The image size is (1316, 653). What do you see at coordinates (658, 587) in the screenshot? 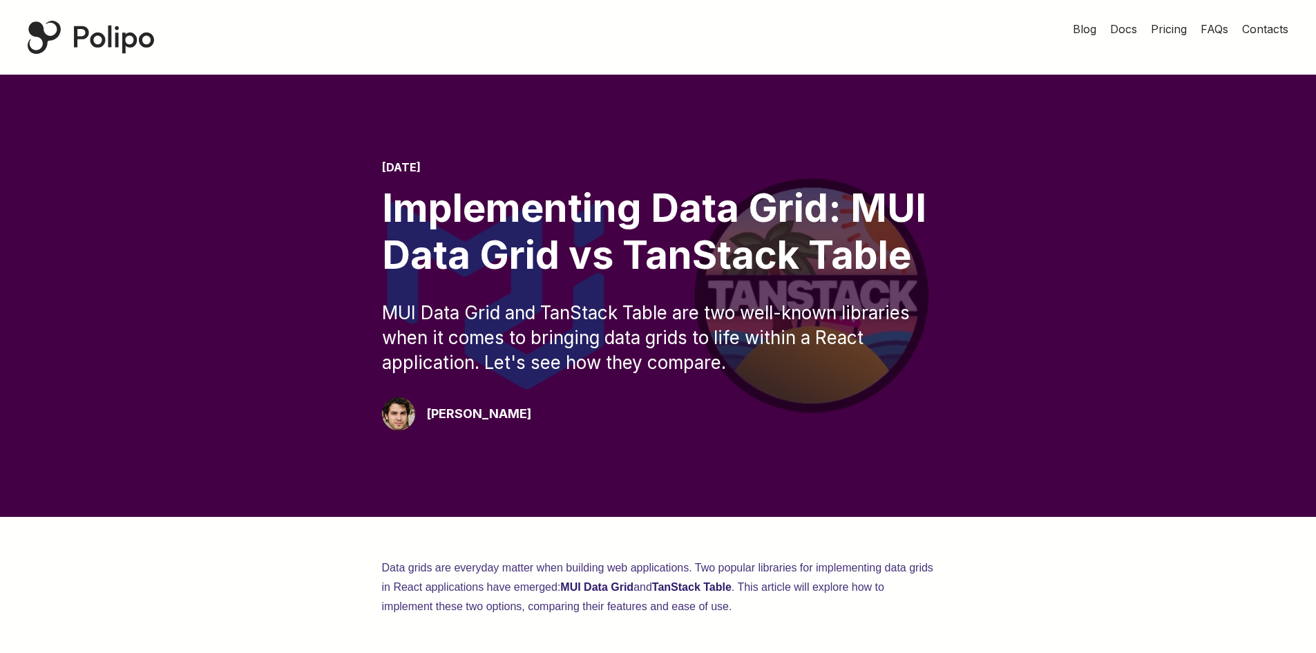
I see `p: Data grids are everyday matter when building web applications. Two popular libraries for implemen...` at bounding box center [658, 587].